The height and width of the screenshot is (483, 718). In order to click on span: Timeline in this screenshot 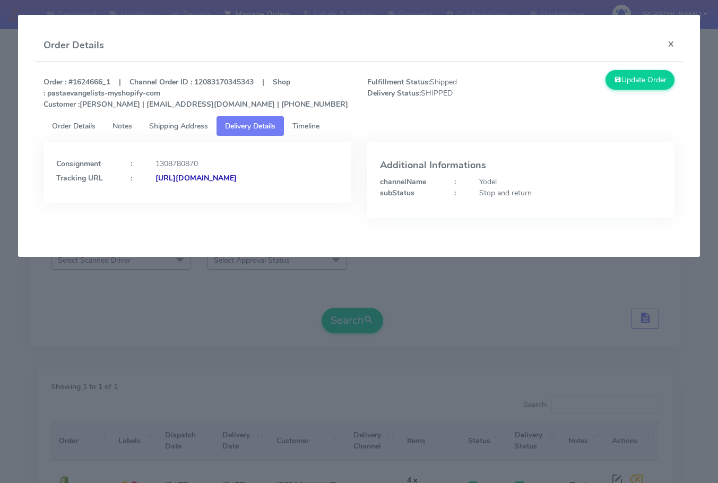, I will do `click(306, 126)`.